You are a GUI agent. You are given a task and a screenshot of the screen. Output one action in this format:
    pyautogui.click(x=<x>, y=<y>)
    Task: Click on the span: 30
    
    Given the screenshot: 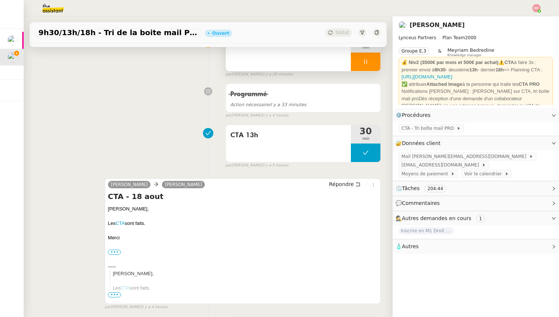 What is the action you would take?
    pyautogui.click(x=366, y=131)
    